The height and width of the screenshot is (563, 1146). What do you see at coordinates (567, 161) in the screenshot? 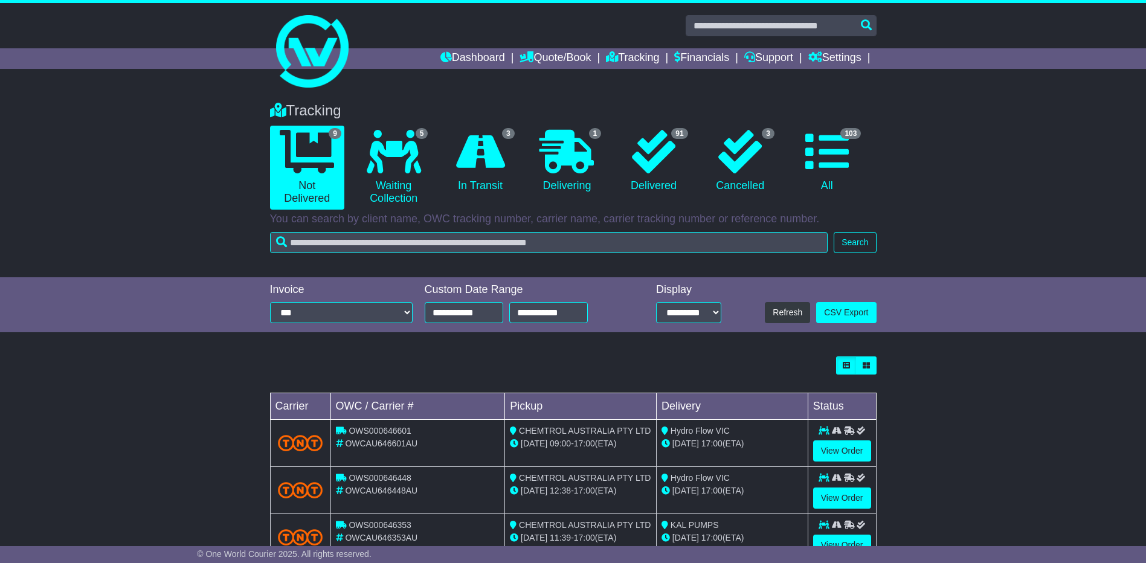
I see `a: 1 Delivering` at bounding box center [567, 161].